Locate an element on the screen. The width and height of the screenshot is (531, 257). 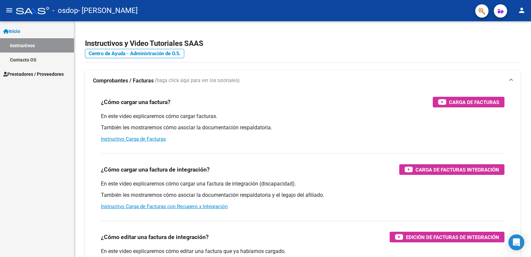
h3: ¿Cómo editar una factura de integración? is located at coordinates (155, 237).